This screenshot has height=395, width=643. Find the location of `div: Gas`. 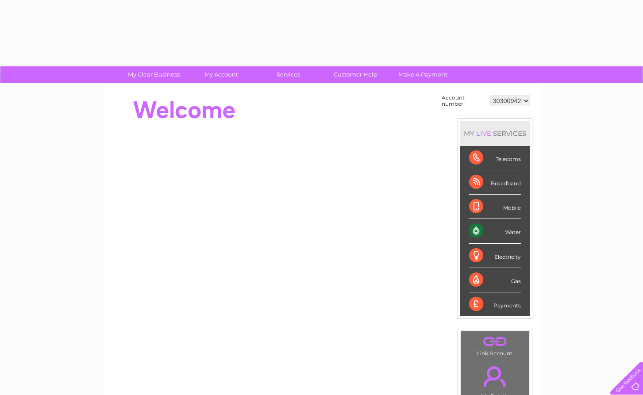

div: Gas is located at coordinates (494, 280).